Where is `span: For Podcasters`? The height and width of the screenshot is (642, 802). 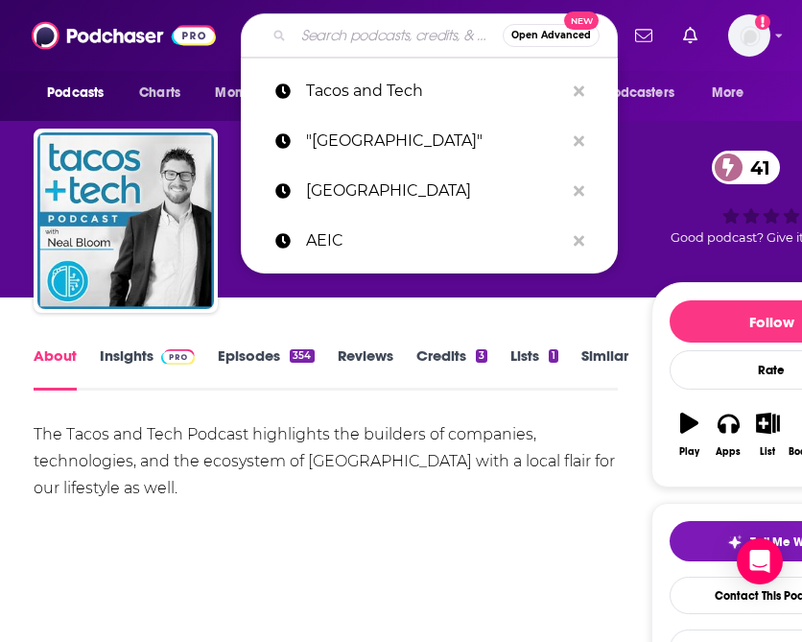 span: For Podcasters is located at coordinates (628, 93).